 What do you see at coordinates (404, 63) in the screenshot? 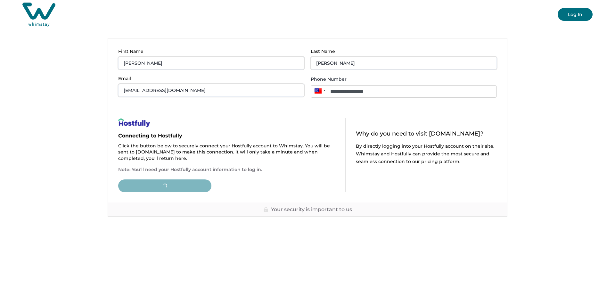
I see `input: Enter last name` at bounding box center [404, 63].